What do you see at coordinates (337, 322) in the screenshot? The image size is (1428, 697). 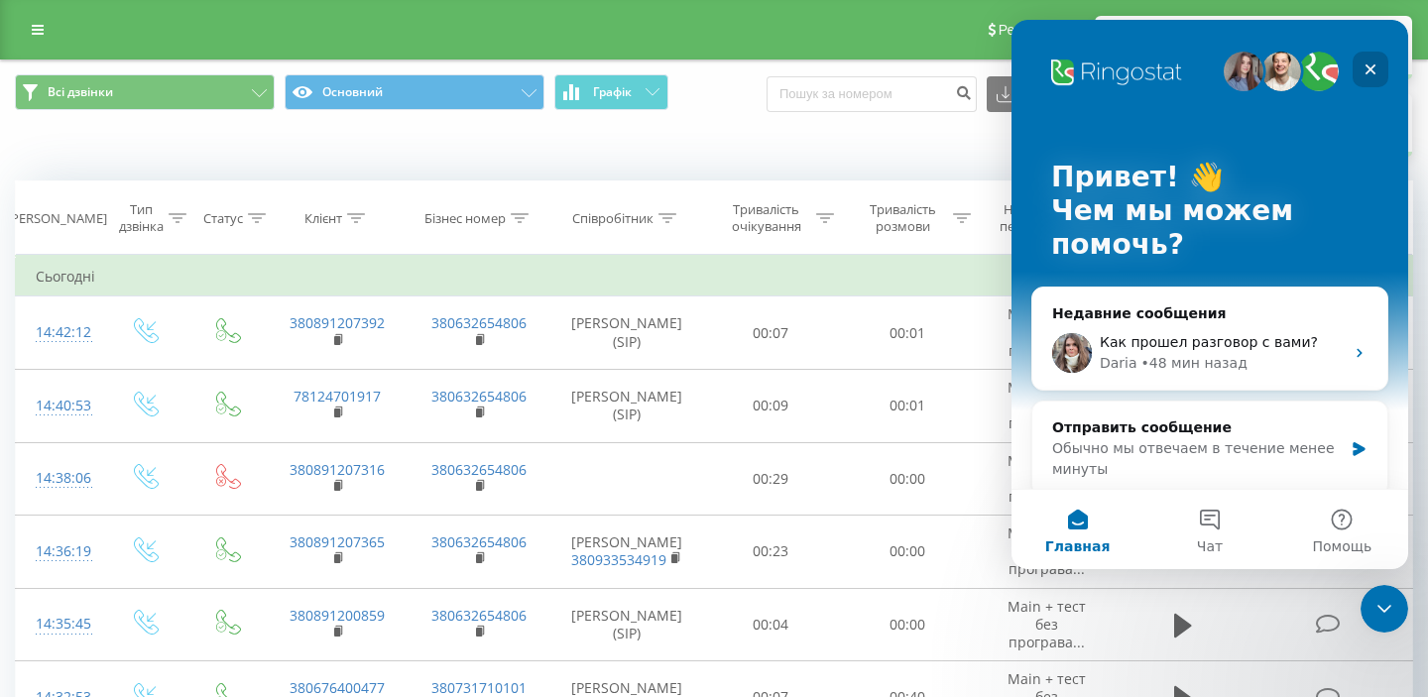 I see `a: 380891207392` at bounding box center [337, 322].